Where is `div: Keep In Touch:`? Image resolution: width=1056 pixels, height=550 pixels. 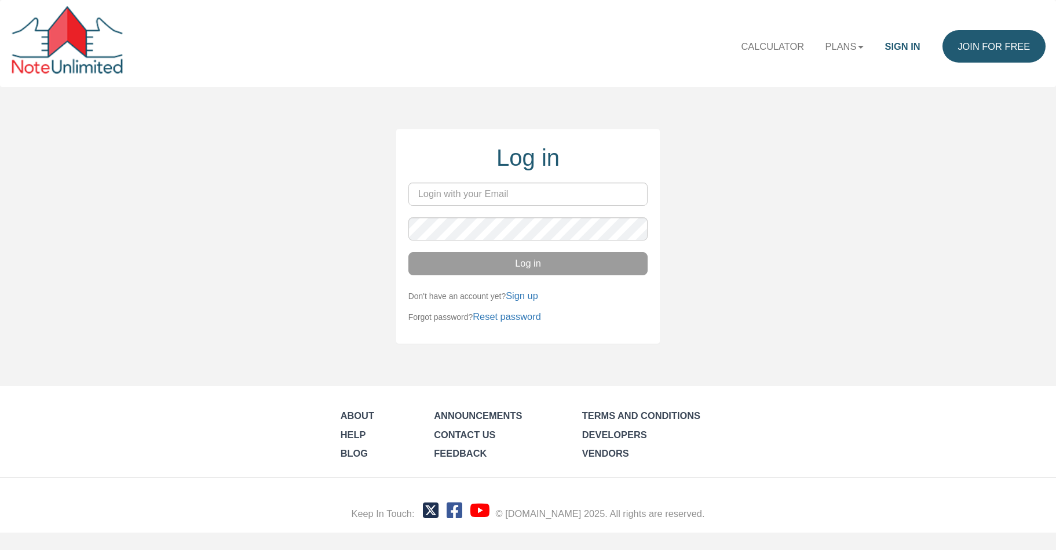
div: Keep In Touch: is located at coordinates (382, 513).